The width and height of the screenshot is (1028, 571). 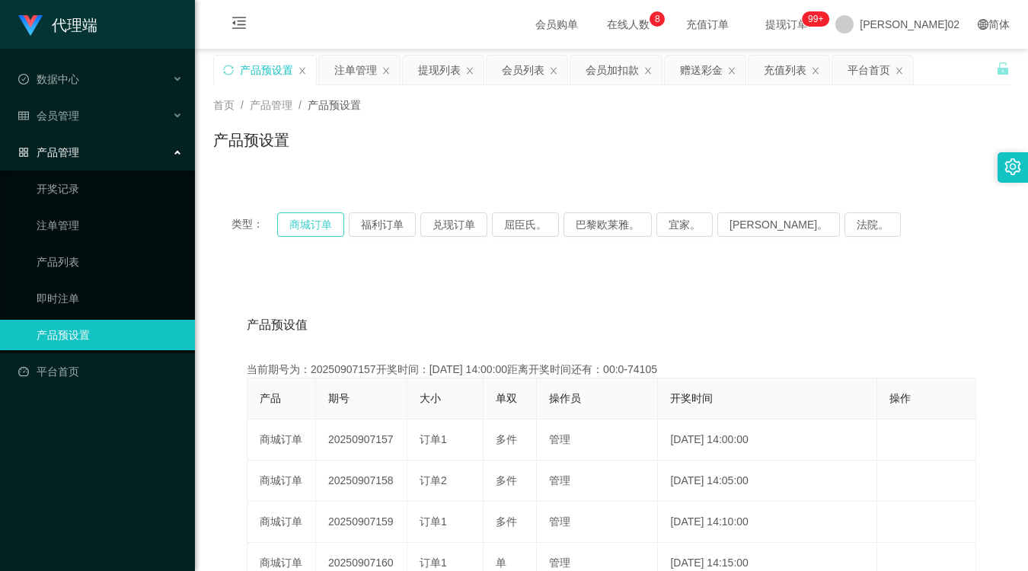 What do you see at coordinates (270, 398) in the screenshot?
I see `span: 产品` at bounding box center [270, 398].